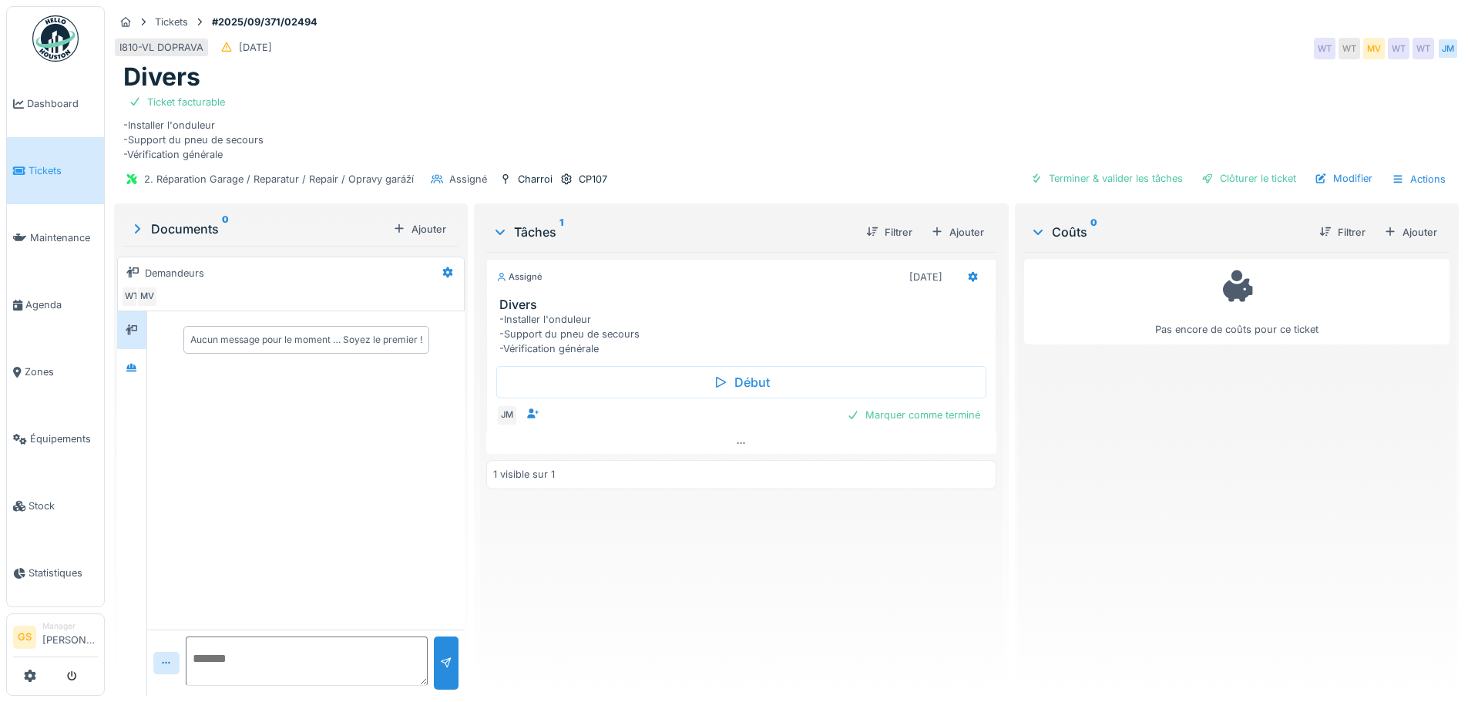 The image size is (1468, 702). What do you see at coordinates (63, 573) in the screenshot?
I see `span: Statistiques` at bounding box center [63, 573].